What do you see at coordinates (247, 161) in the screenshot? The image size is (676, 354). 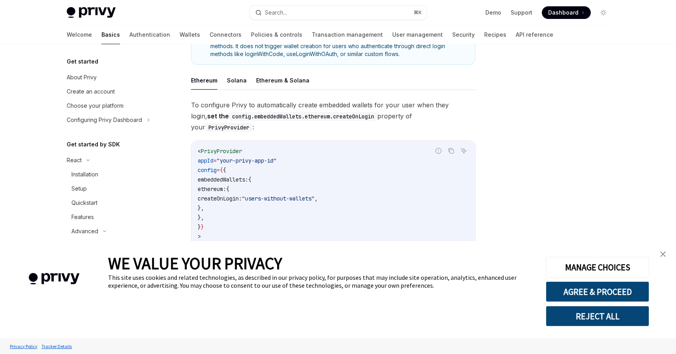 I see `span: "your-privy-app-id"` at bounding box center [247, 161].